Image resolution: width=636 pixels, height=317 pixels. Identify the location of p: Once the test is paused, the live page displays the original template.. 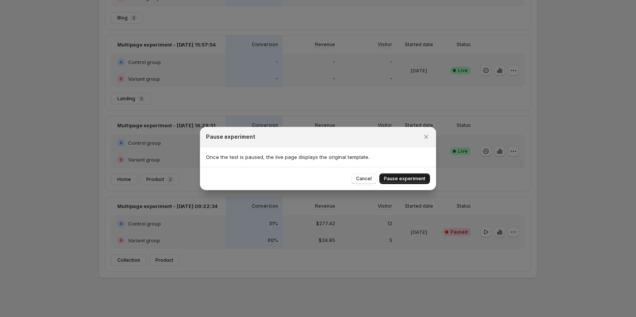
(318, 157).